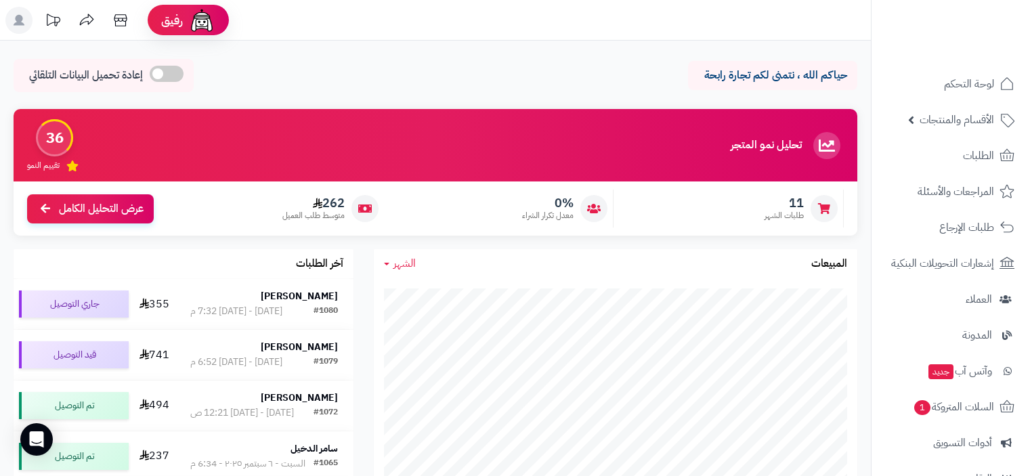 The width and height of the screenshot is (1030, 476). I want to click on span: إشعارات التحويلات البنكية, so click(942, 263).